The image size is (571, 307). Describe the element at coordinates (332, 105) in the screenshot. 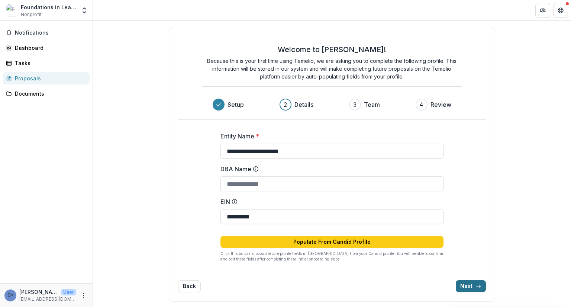

I see `div: Progress` at that location.